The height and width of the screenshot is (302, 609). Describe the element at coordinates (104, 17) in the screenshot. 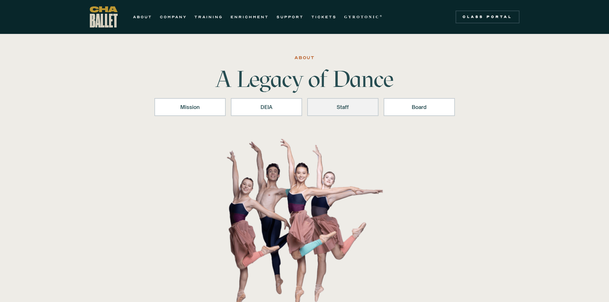

I see `a: home` at that location.